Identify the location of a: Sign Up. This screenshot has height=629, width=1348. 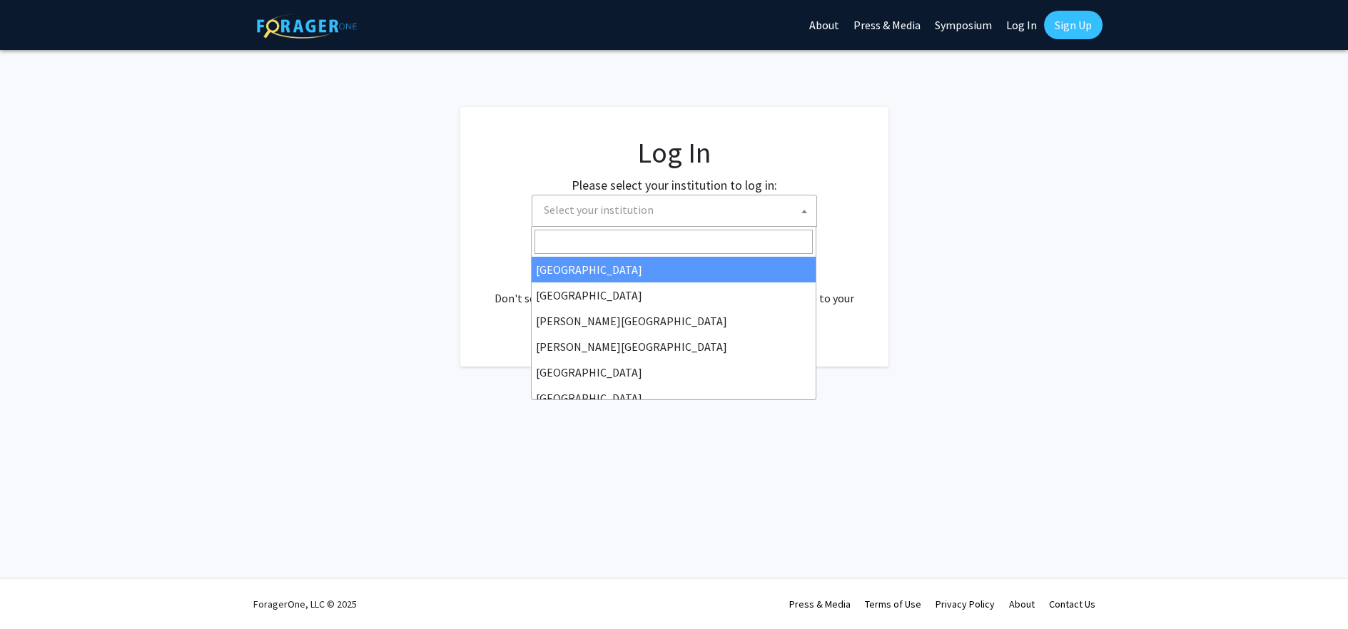
(1073, 25).